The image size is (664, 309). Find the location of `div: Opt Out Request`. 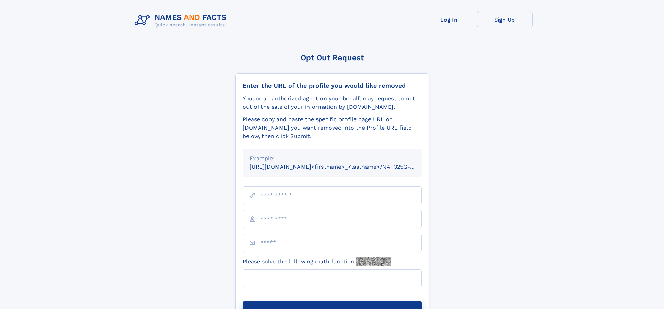

div: Opt Out Request is located at coordinates (332, 58).